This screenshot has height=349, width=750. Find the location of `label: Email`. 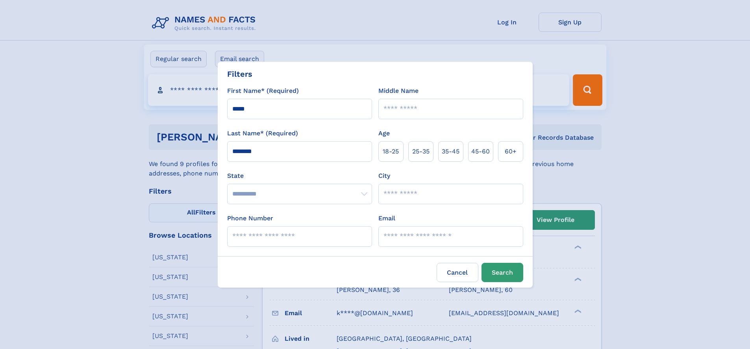

label: Email is located at coordinates (387, 219).